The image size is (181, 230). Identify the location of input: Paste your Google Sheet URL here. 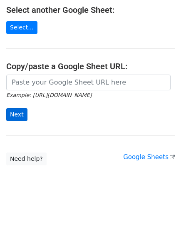
(88, 83).